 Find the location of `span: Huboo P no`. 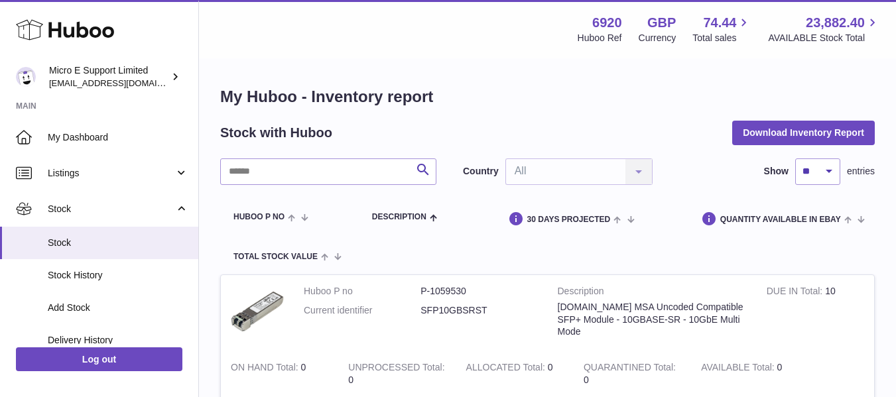

span: Huboo P no is located at coordinates (259, 217).